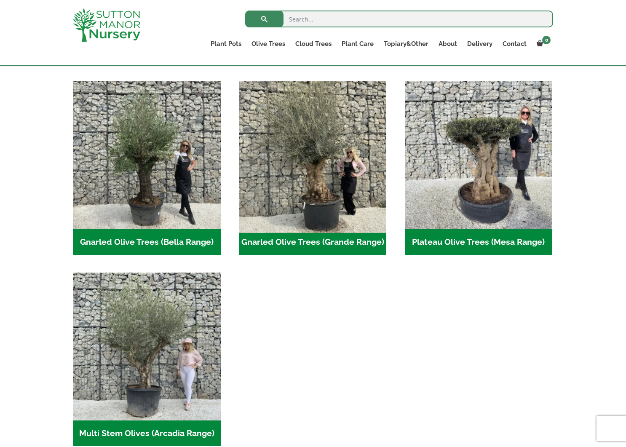  I want to click on a: Visit product category Gnarled Olive Trees (Grande Range), so click(312, 168).